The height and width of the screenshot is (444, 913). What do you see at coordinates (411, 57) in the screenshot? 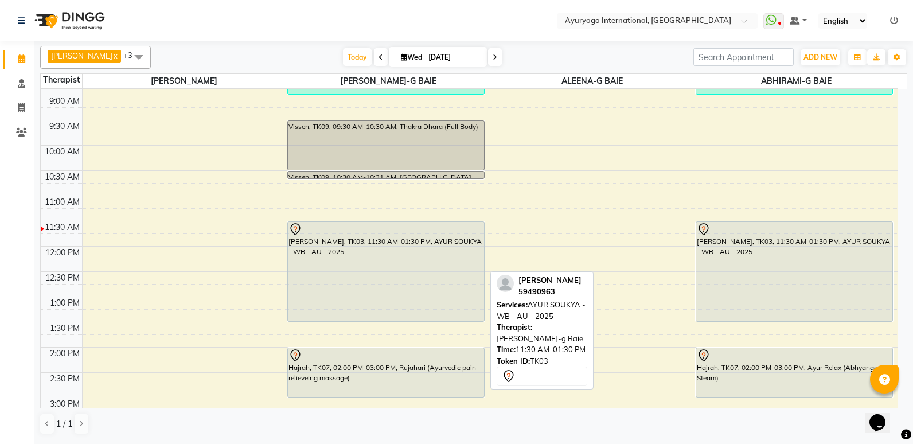
I see `span: Wed` at bounding box center [411, 57].